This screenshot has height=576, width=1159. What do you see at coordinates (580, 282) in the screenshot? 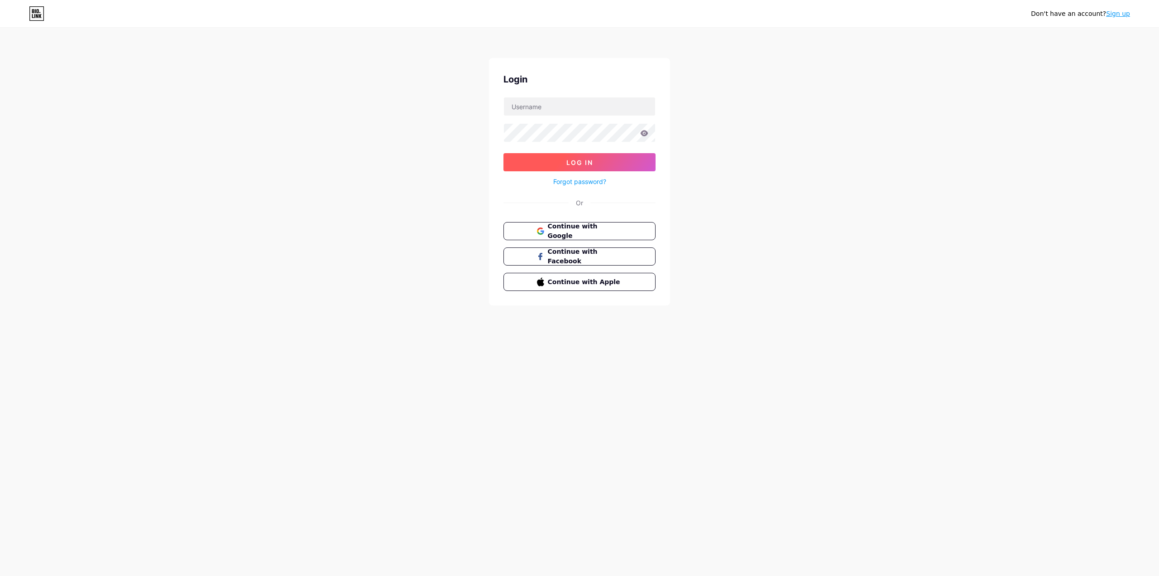
I see `button: Continue with Apple` at bounding box center [580, 282].